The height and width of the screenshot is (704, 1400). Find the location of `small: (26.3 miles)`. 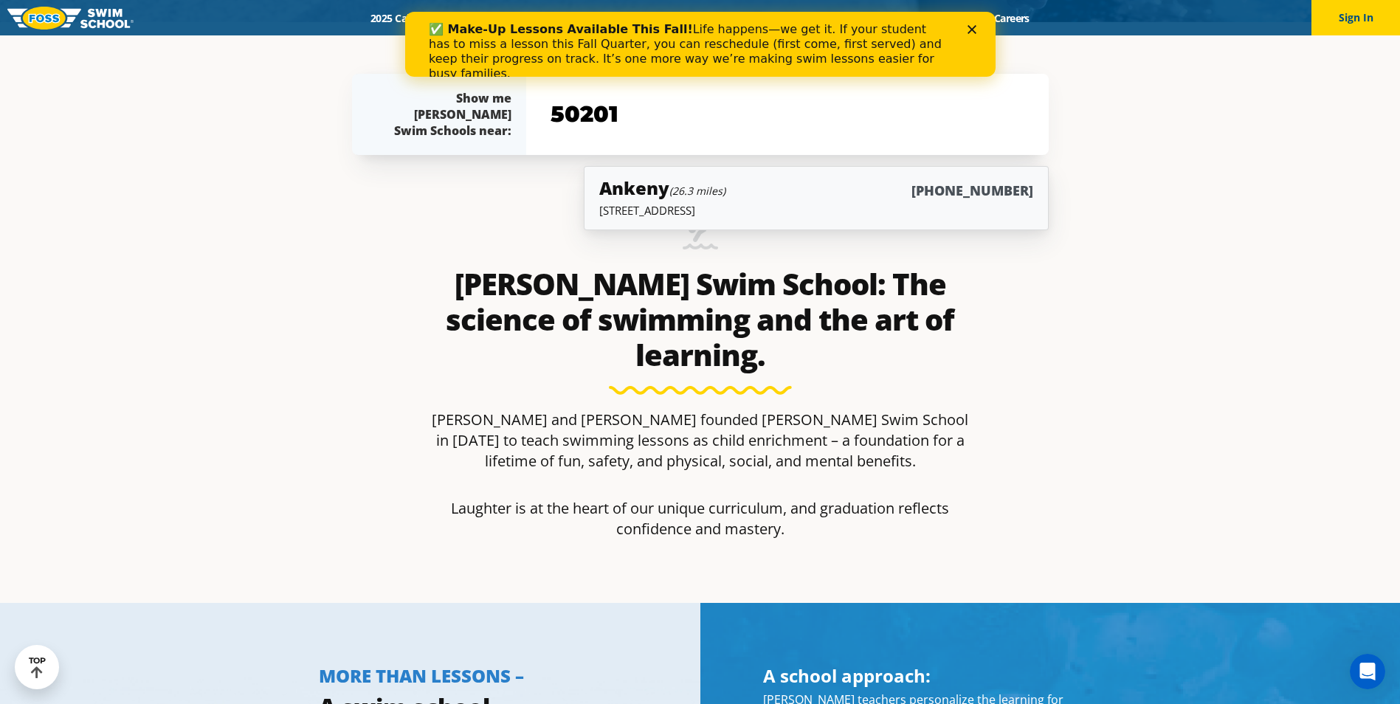

small: (26.3 miles) is located at coordinates (697, 190).